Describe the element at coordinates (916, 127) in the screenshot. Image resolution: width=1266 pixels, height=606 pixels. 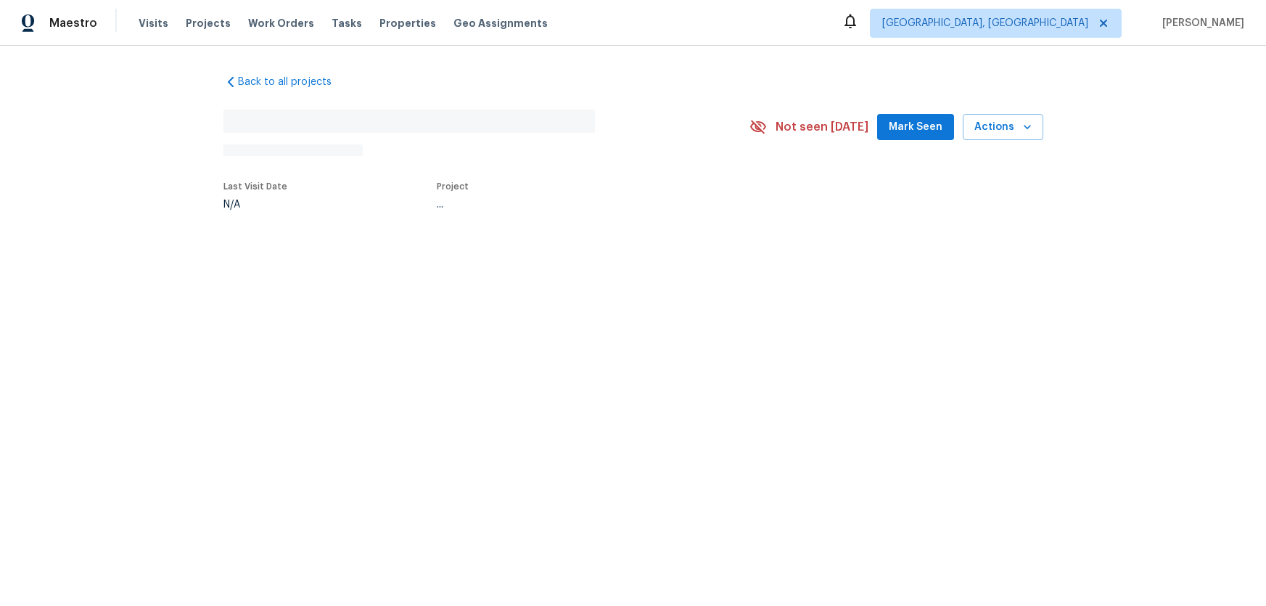
I see `button: Mark Seen` at that location.